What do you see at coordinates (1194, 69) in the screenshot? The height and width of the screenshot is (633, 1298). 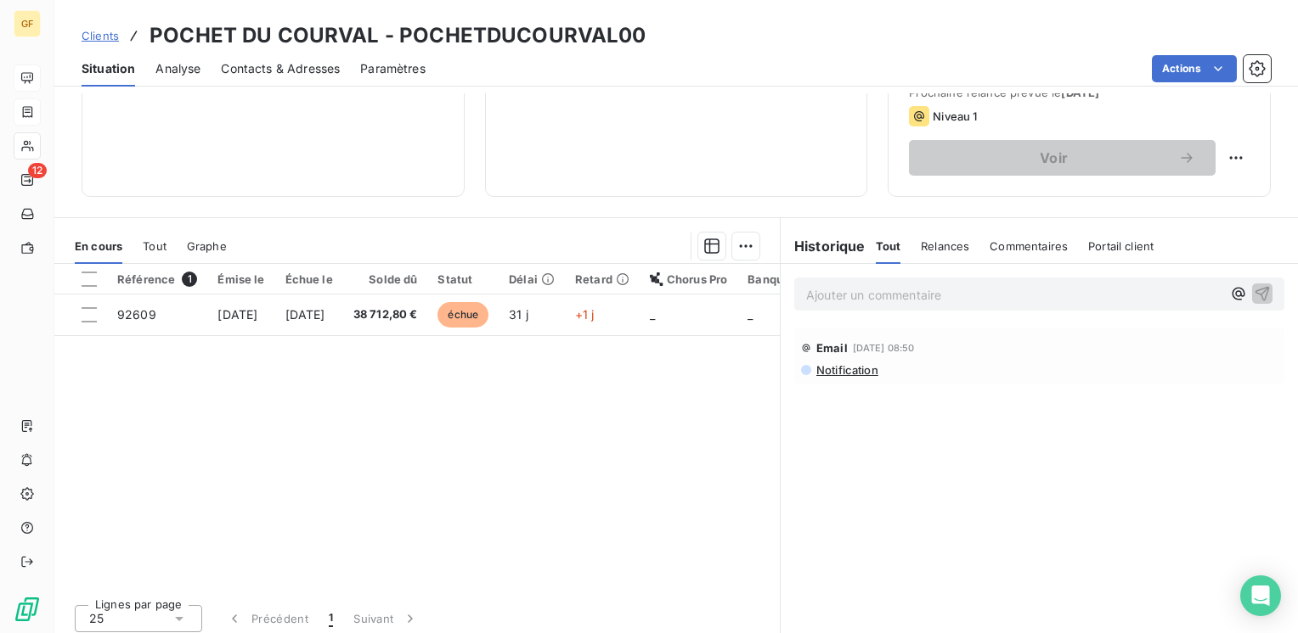 I see `button: Actions` at bounding box center [1194, 69].